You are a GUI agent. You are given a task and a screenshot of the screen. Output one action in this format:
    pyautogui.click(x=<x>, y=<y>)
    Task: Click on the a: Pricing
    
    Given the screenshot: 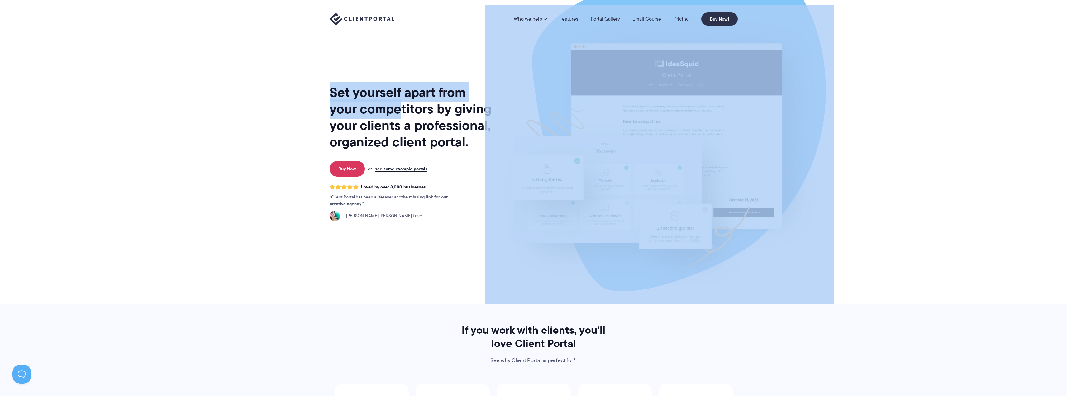 What is the action you would take?
    pyautogui.click(x=681, y=19)
    